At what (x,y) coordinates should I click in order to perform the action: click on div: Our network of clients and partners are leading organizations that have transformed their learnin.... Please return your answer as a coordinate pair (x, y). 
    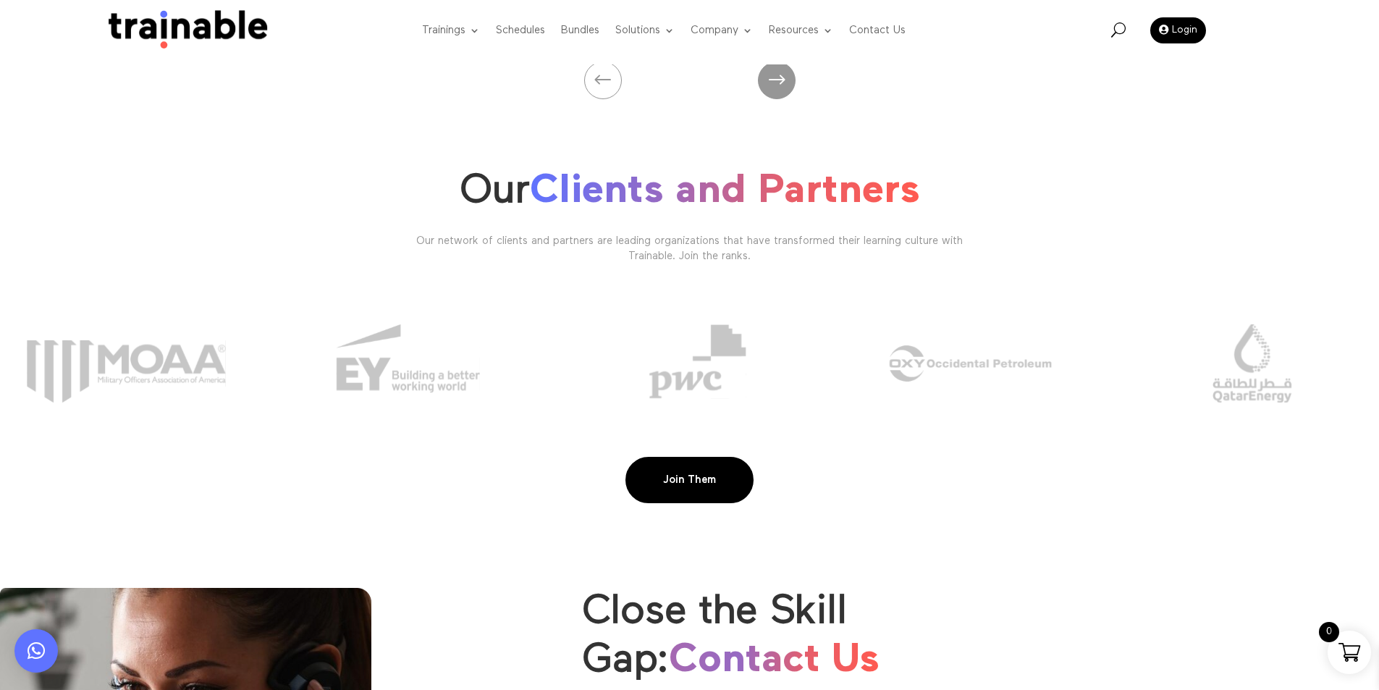
    Looking at the image, I should click on (690, 248).